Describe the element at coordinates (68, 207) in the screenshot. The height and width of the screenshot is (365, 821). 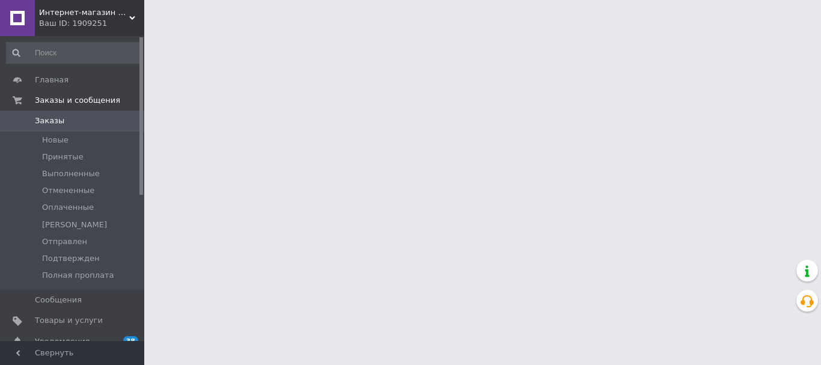
I see `span: Оплаченные` at that location.